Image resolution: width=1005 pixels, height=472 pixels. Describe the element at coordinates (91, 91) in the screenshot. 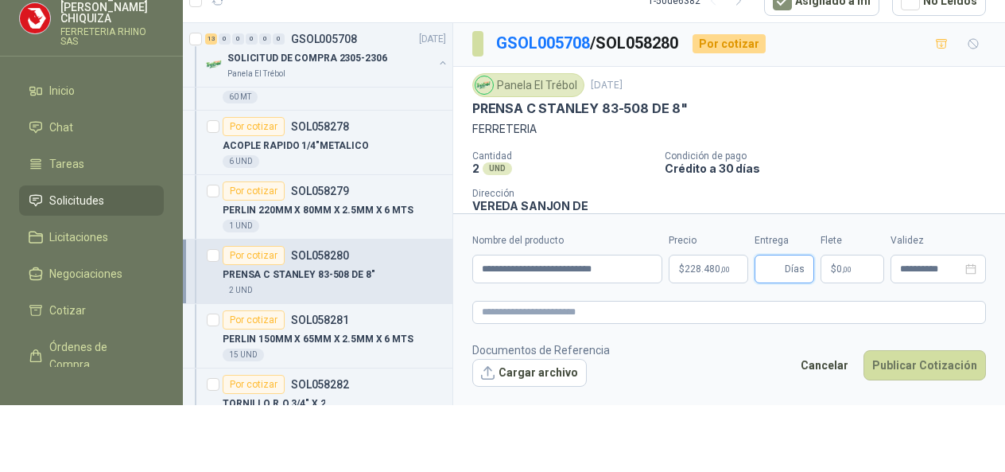

I see `a: Inicio` at that location.